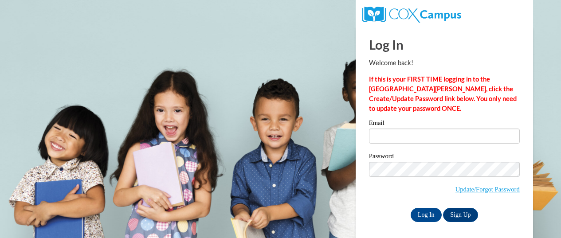 The height and width of the screenshot is (238, 561). What do you see at coordinates (444, 63) in the screenshot?
I see `p: Welcome back!` at bounding box center [444, 63].